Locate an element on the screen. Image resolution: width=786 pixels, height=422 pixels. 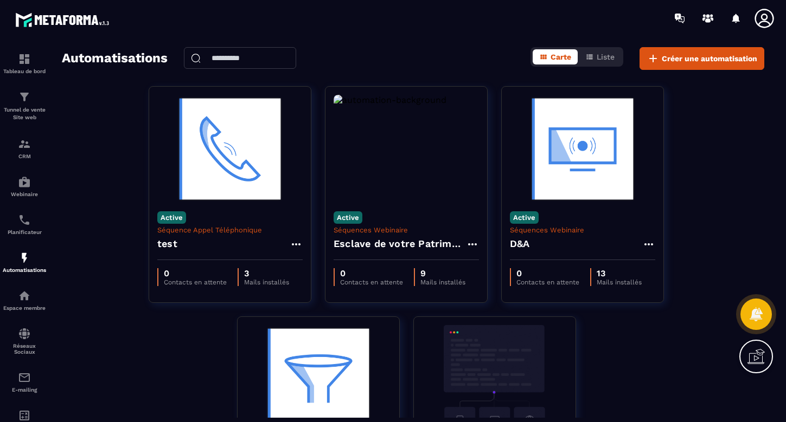
a: automationsautomationsWebinaire is located at coordinates (24, 186).